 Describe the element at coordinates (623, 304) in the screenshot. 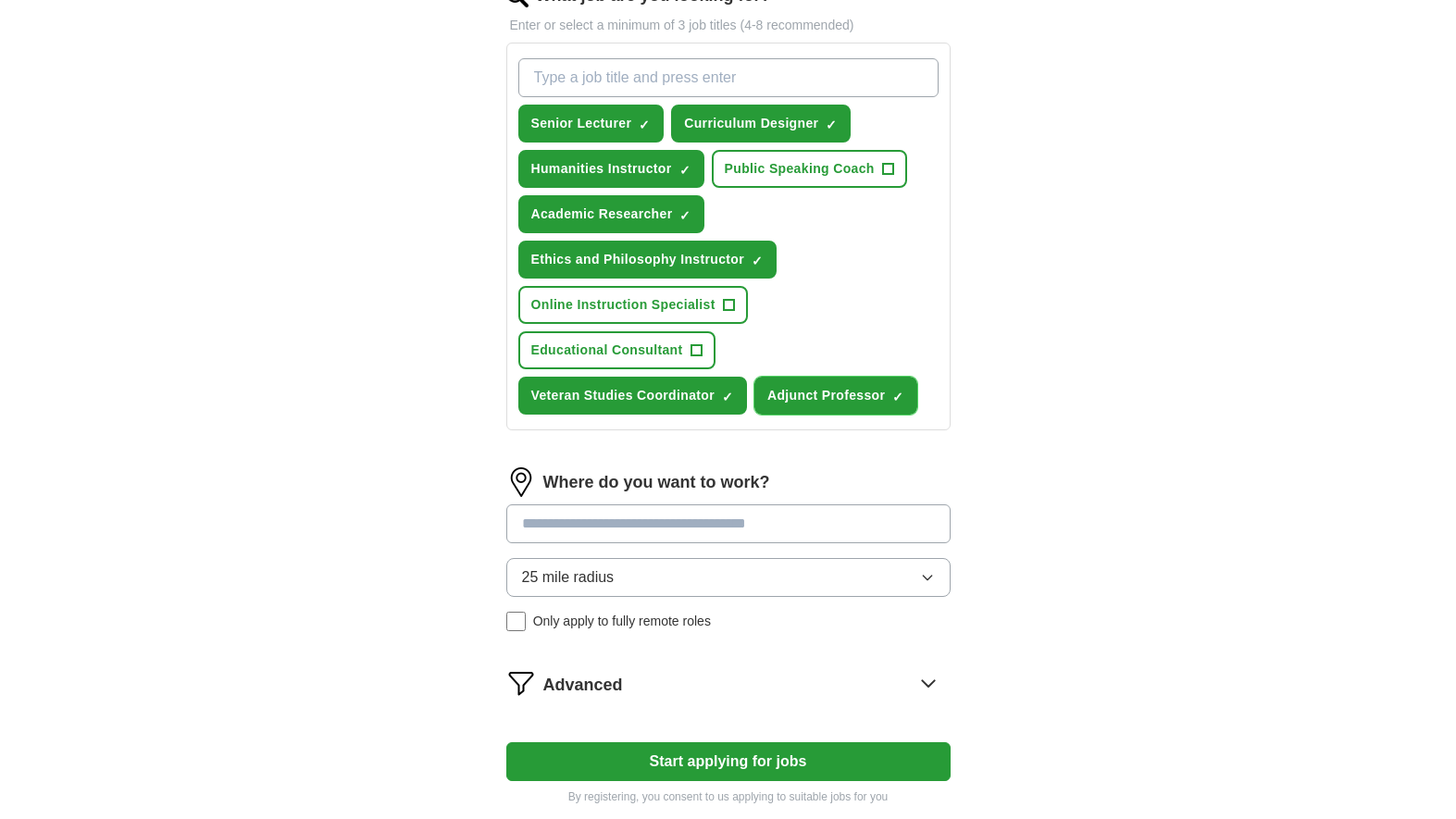

I see `span: Online Instruction Specialist` at that location.